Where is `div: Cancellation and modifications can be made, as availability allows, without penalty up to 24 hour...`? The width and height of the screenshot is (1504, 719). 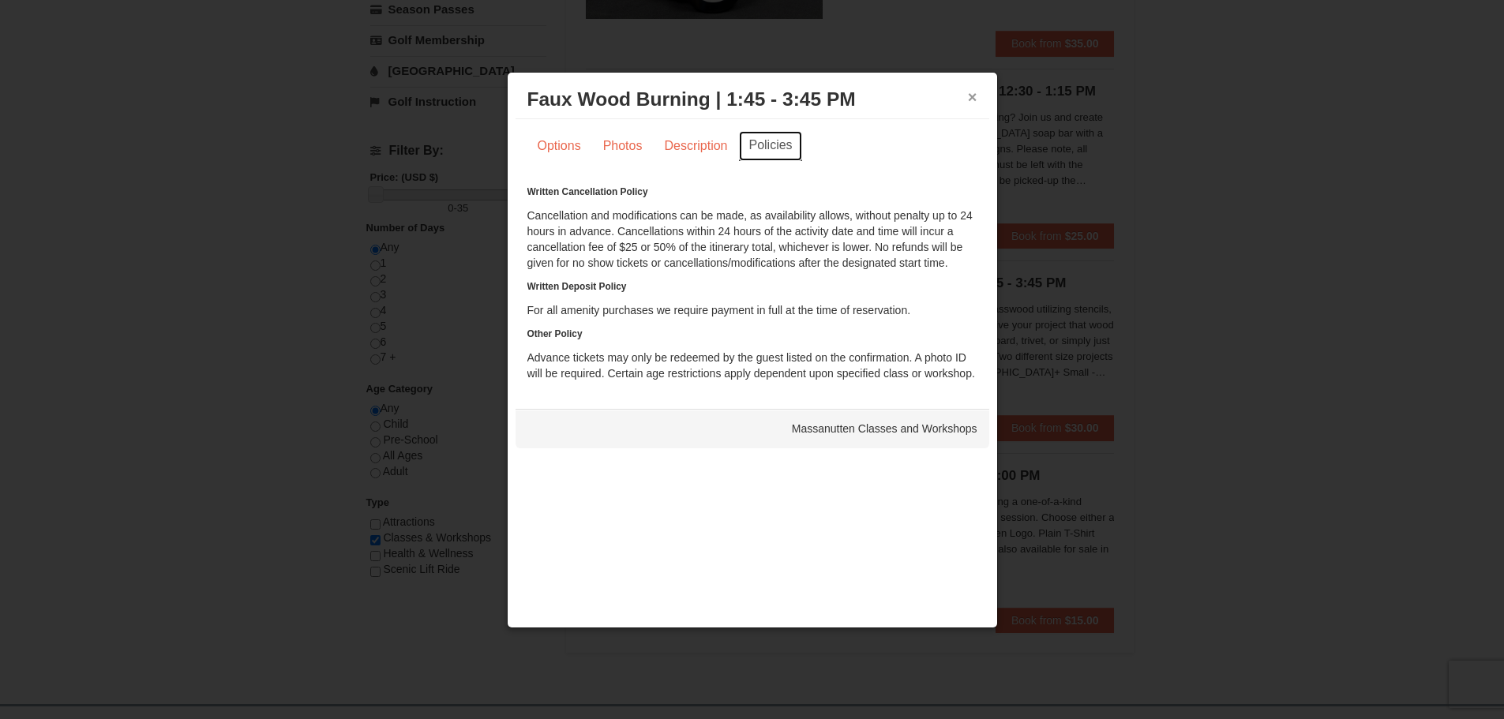
div: Cancellation and modifications can be made, as availability allows, without penalty up to 24 hour... is located at coordinates (752, 283).